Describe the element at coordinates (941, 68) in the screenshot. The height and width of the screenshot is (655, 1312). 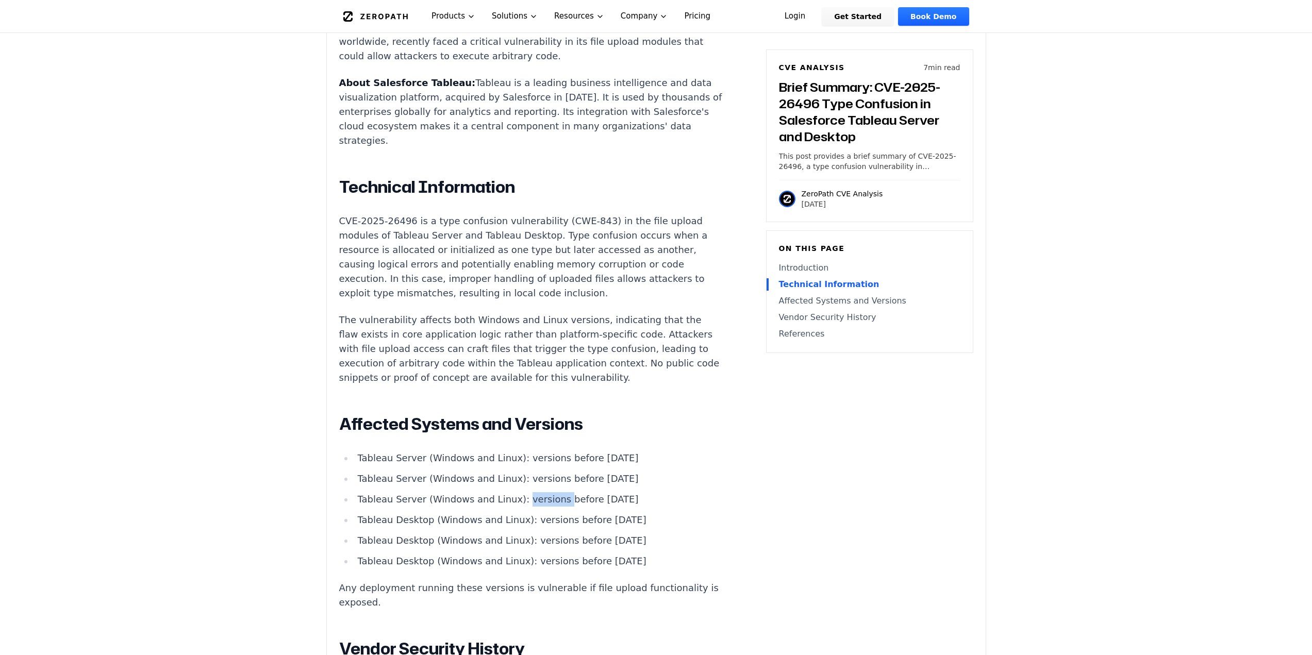
I see `p: 7 min read` at that location.